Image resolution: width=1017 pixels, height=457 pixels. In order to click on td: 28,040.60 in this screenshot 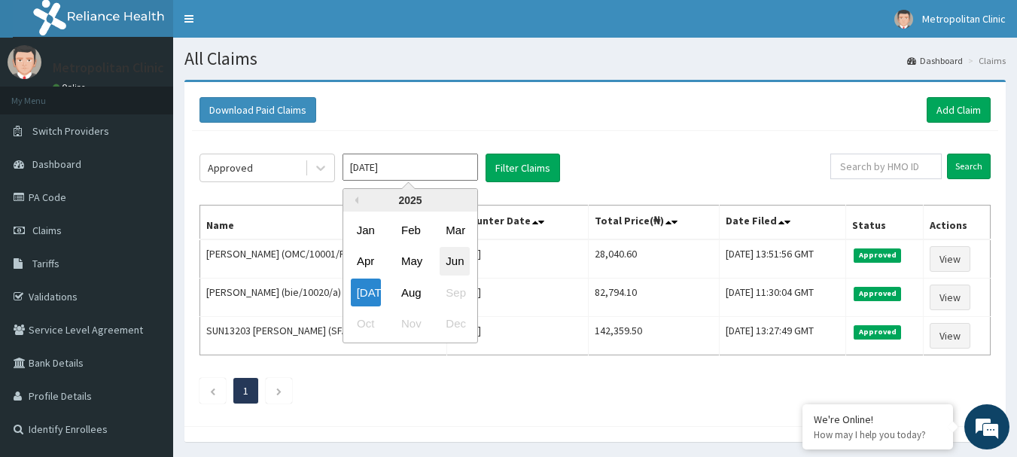, I will do `click(653, 259)`.